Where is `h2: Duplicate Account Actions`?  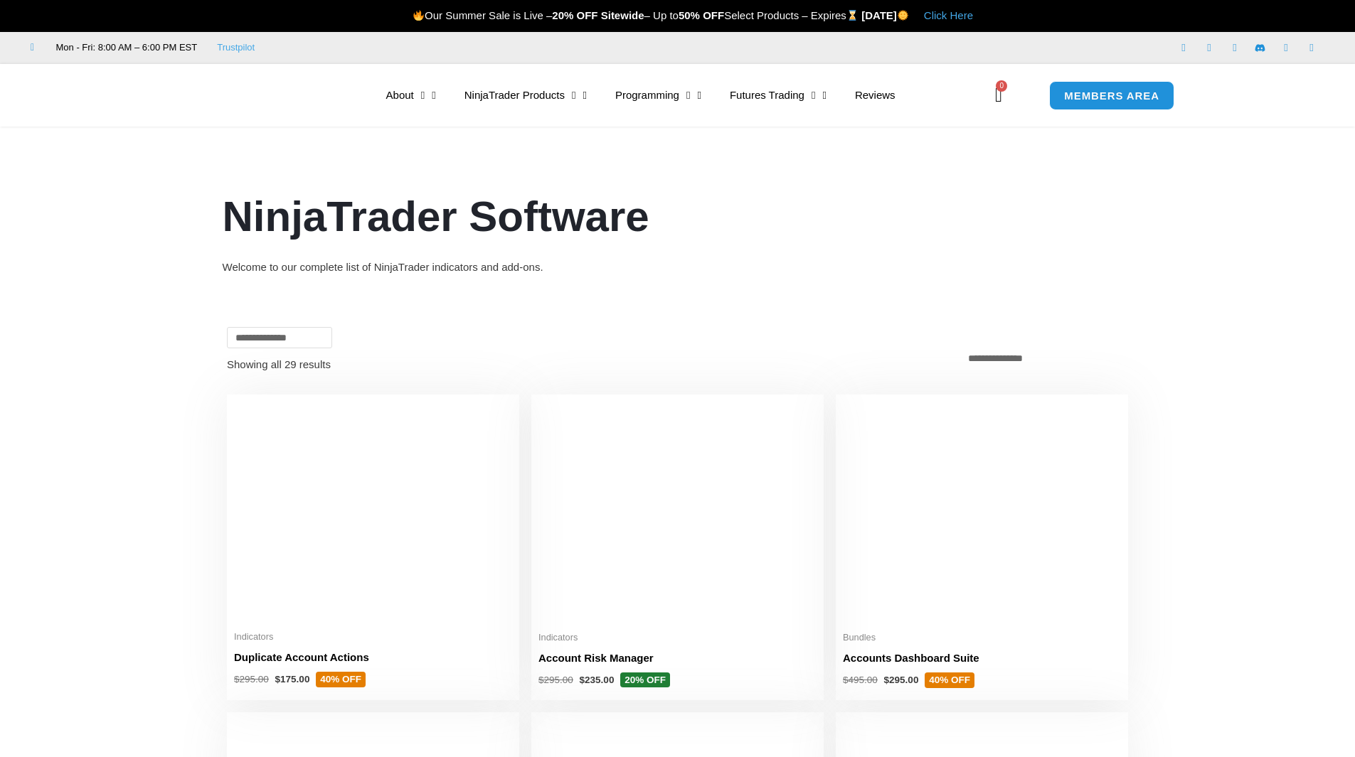
h2: Duplicate Account Actions is located at coordinates (373, 657).